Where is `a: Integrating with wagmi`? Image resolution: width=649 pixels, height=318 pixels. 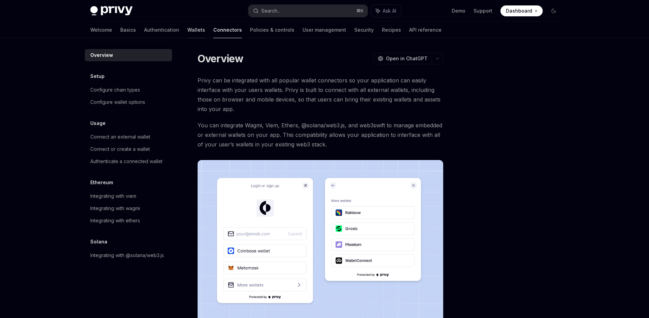
a: Integrating with wagmi is located at coordinates (128, 208).